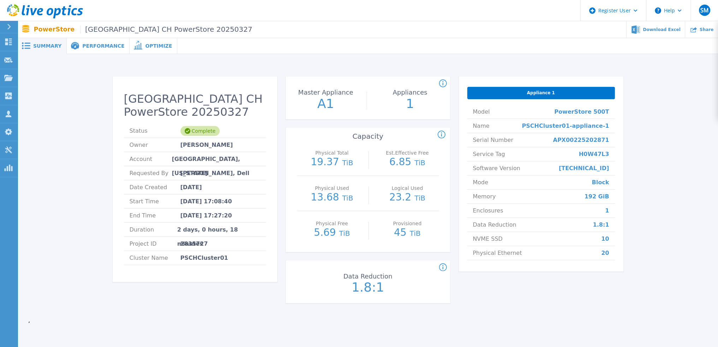 This screenshot has width=718, height=347. What do you see at coordinates (497, 253) in the screenshot?
I see `span: Physical Ethernet` at bounding box center [497, 253].